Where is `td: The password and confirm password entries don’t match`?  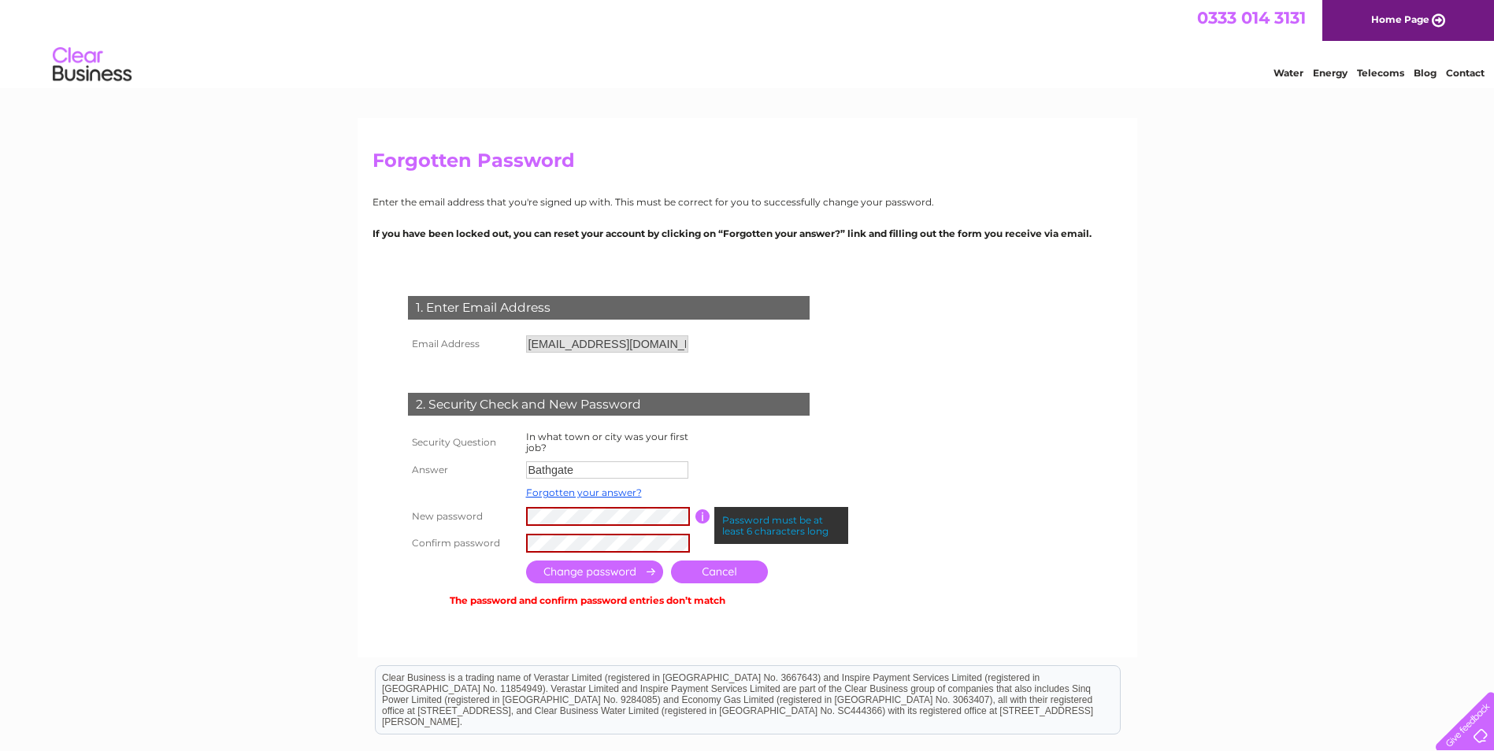
td: The password and confirm password entries don’t match is located at coordinates (587, 598).